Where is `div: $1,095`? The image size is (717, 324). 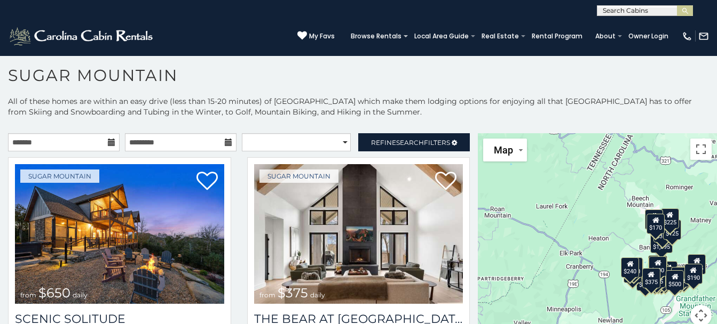 div: $1,095 is located at coordinates (661, 243).